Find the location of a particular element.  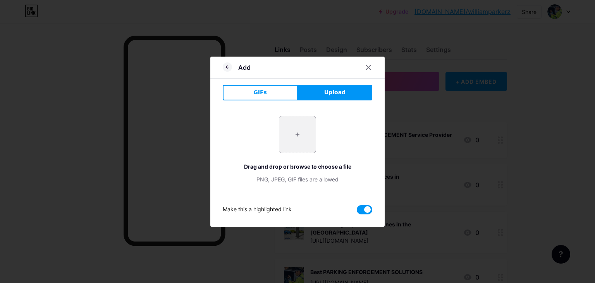

button: Upload is located at coordinates (335, 93).